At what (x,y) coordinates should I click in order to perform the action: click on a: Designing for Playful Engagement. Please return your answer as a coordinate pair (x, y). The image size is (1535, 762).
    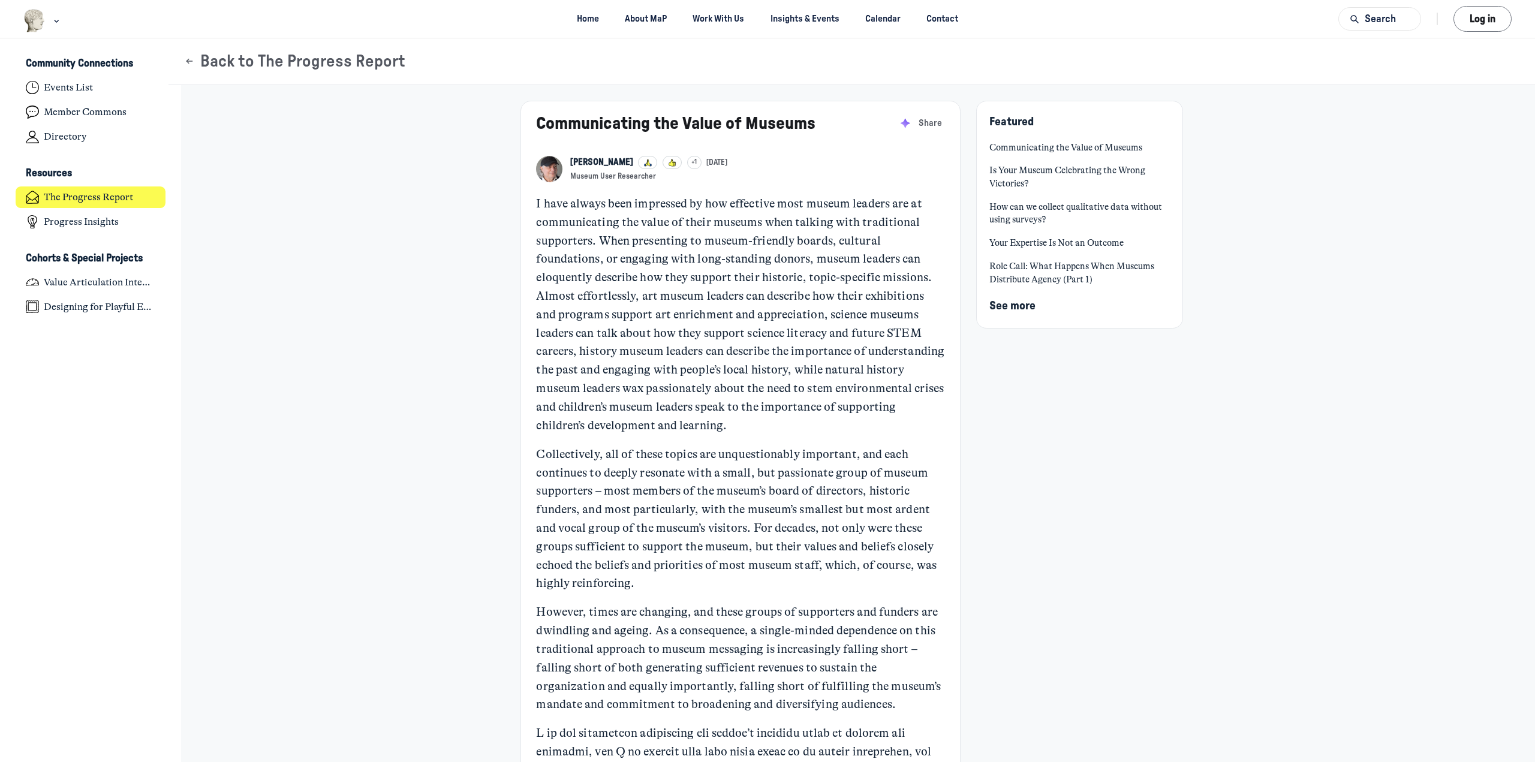
    Looking at the image, I should click on (91, 306).